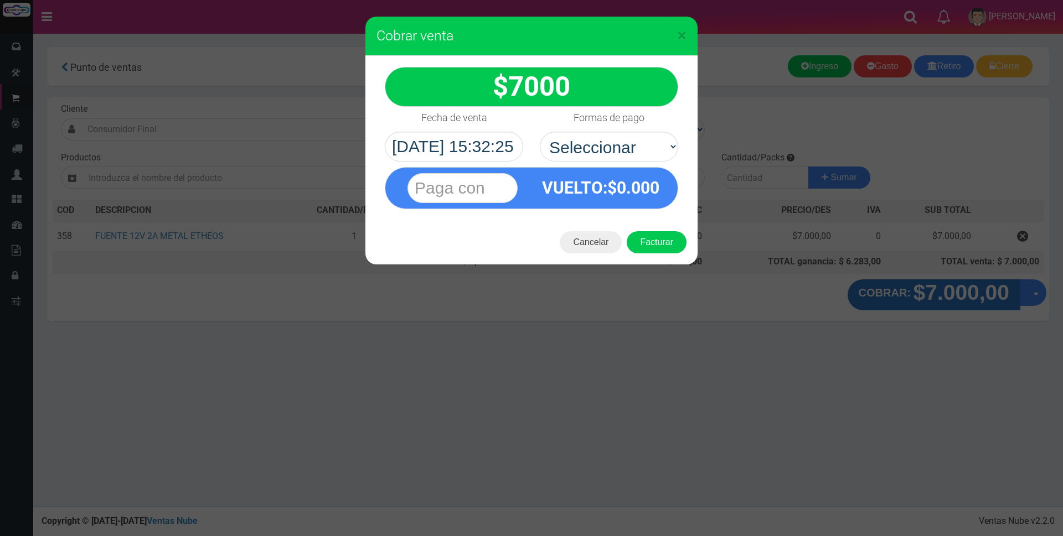 The height and width of the screenshot is (536, 1063). Describe the element at coordinates (638, 188) in the screenshot. I see `span: 0.000` at that location.